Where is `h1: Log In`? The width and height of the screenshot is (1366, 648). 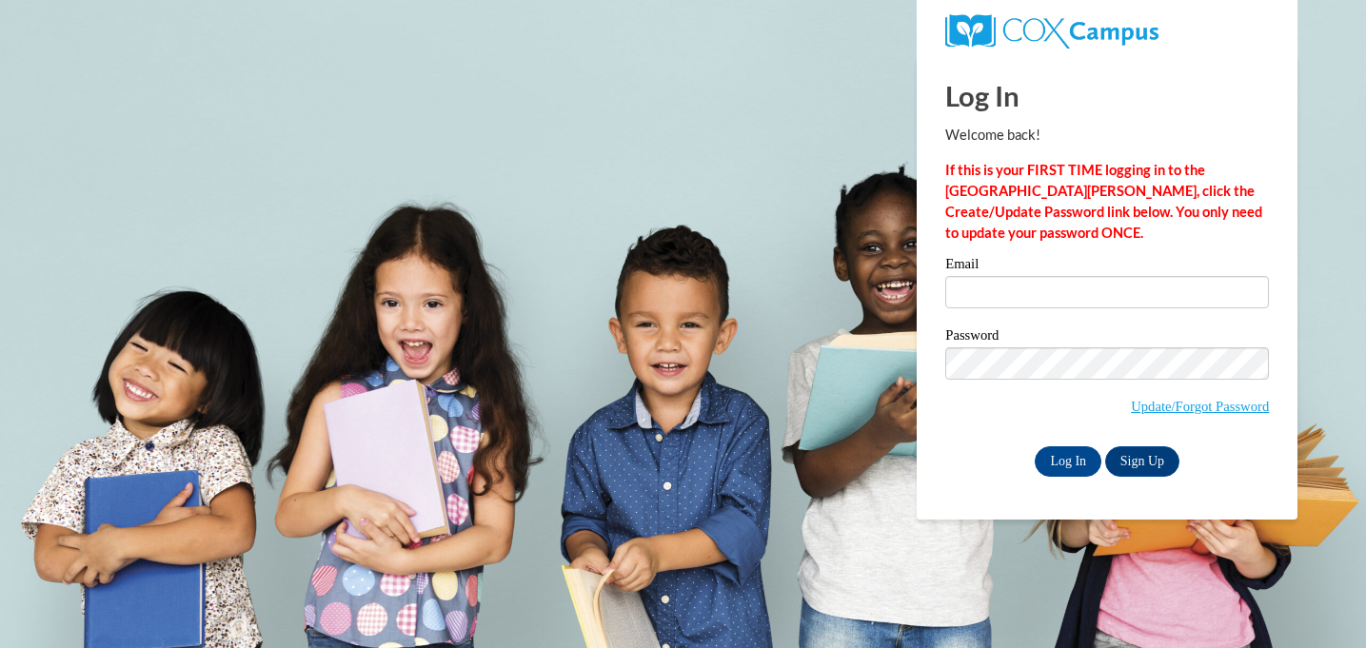
h1: Log In is located at coordinates (1107, 95).